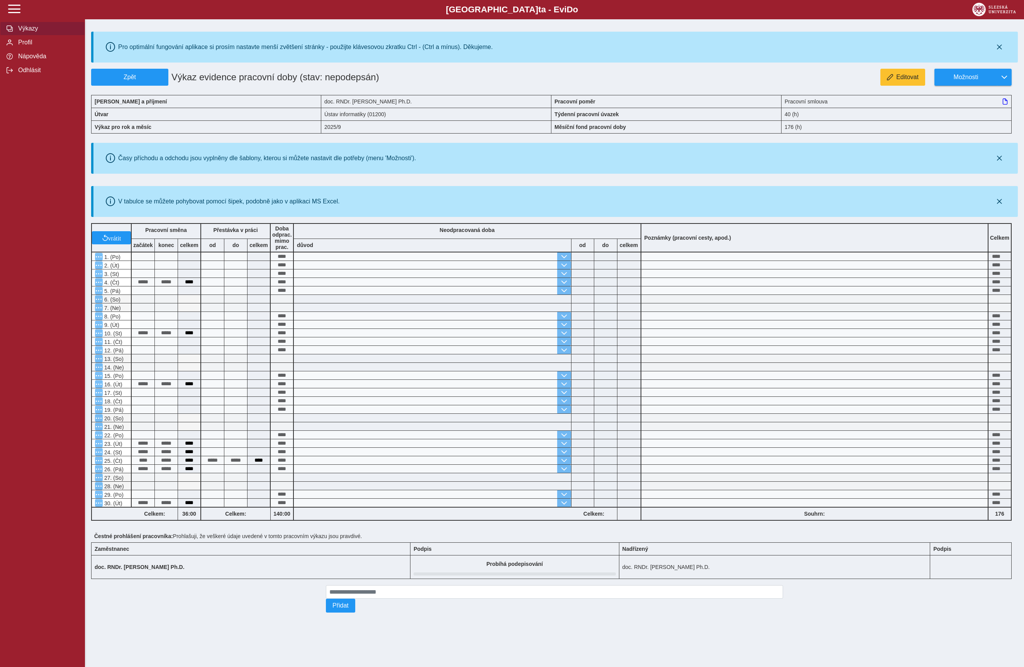  I want to click on b: Poznámky (pracovní cesty, apod.), so click(688, 238).